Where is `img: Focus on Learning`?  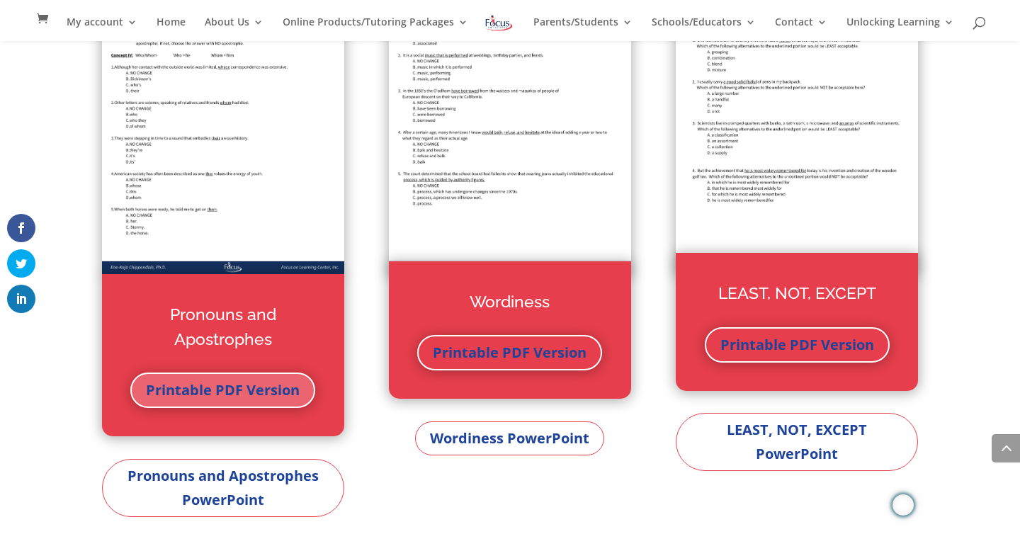 img: Focus on Learning is located at coordinates (499, 23).